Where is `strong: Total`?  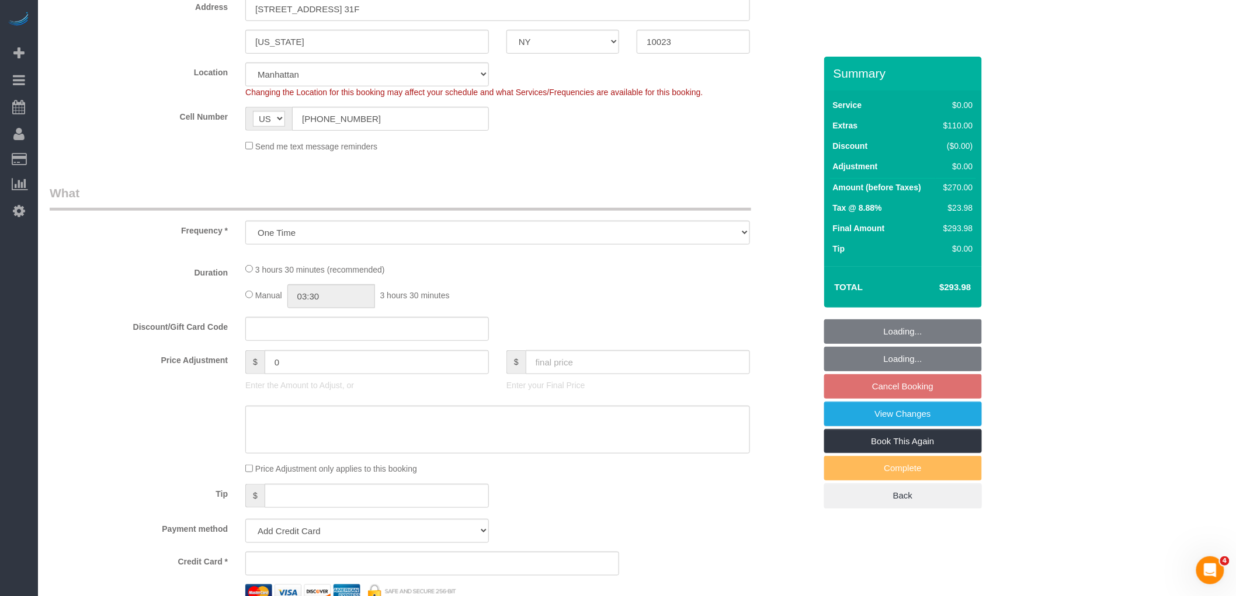
strong: Total is located at coordinates (849, 287).